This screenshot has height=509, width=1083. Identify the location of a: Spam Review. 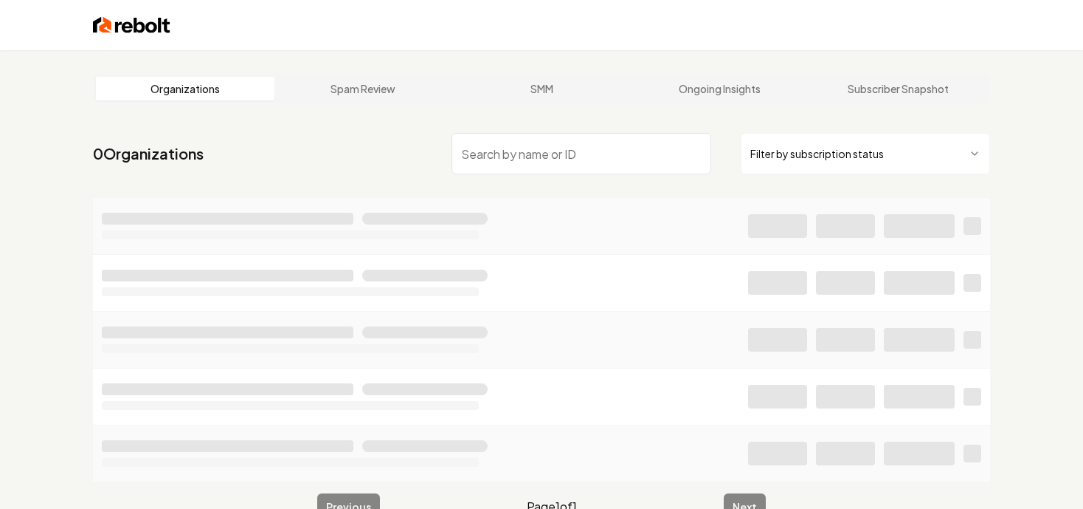
(364, 89).